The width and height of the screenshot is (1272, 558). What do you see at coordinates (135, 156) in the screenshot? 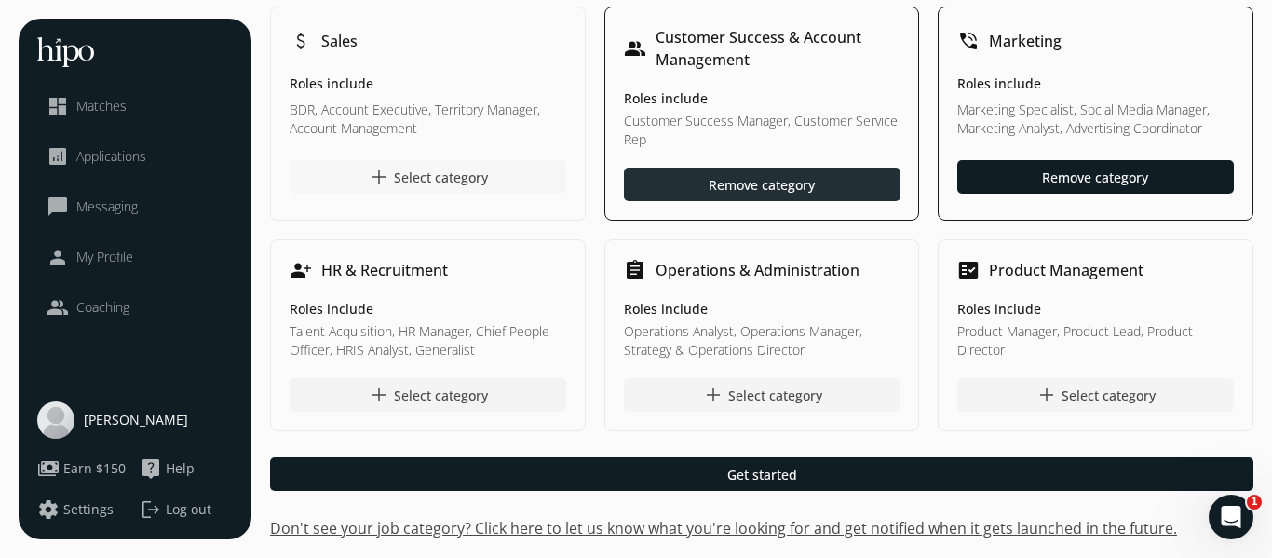
I see `a: analyticsApplications` at bounding box center [135, 156].